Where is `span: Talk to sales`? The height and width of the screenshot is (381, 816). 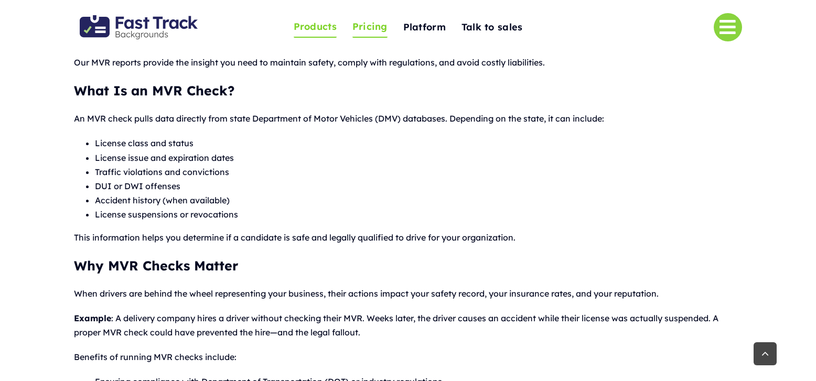 span: Talk to sales is located at coordinates (492, 27).